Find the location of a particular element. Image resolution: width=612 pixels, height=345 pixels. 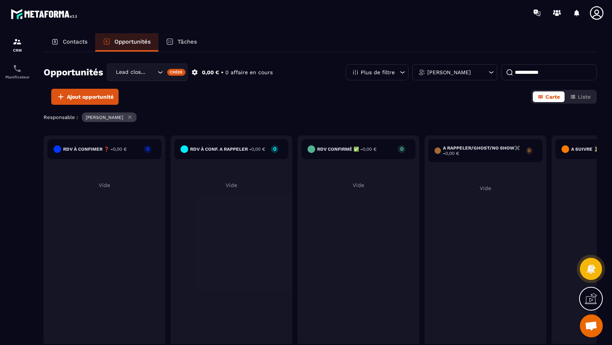

img: scheduler is located at coordinates (17, 68).